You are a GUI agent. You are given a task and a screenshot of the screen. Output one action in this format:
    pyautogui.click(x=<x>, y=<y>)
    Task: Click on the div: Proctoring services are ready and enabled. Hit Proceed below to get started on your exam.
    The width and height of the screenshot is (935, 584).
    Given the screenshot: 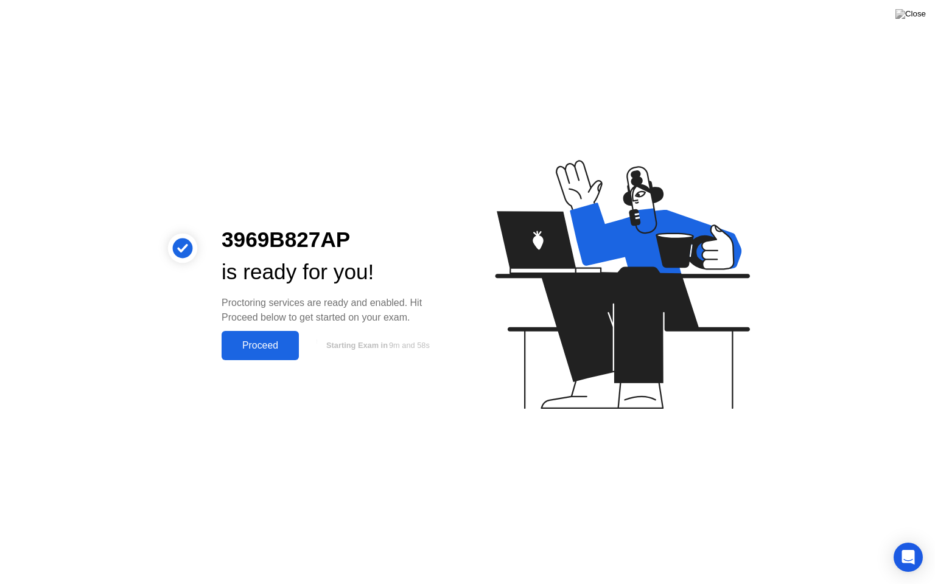 What is the action you would take?
    pyautogui.click(x=335, y=310)
    